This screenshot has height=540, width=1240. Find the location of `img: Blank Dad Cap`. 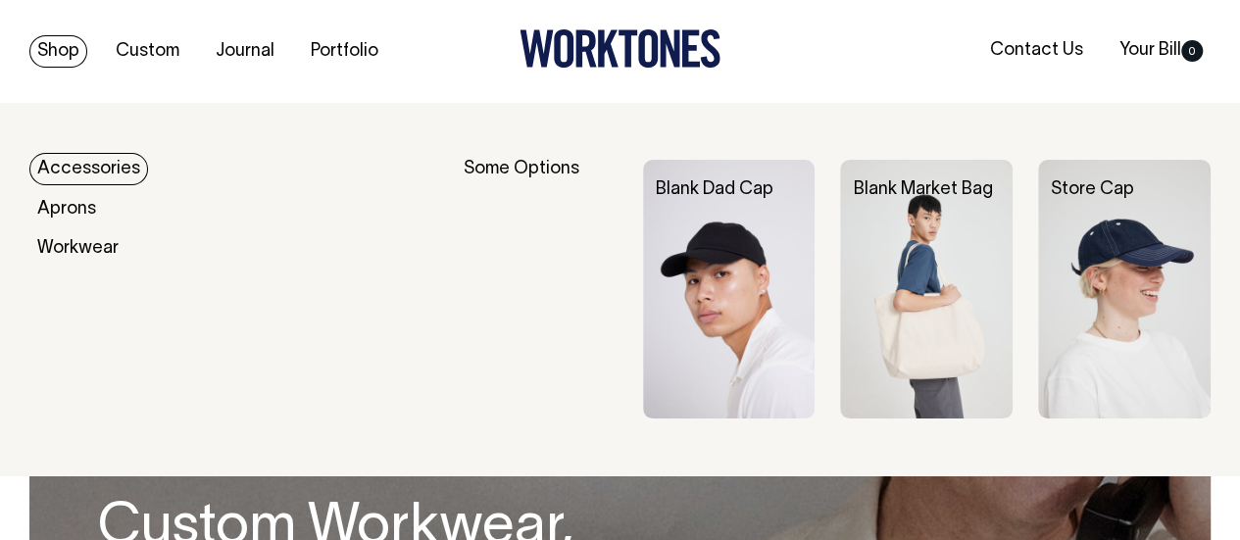

img: Blank Dad Cap is located at coordinates (729, 289).